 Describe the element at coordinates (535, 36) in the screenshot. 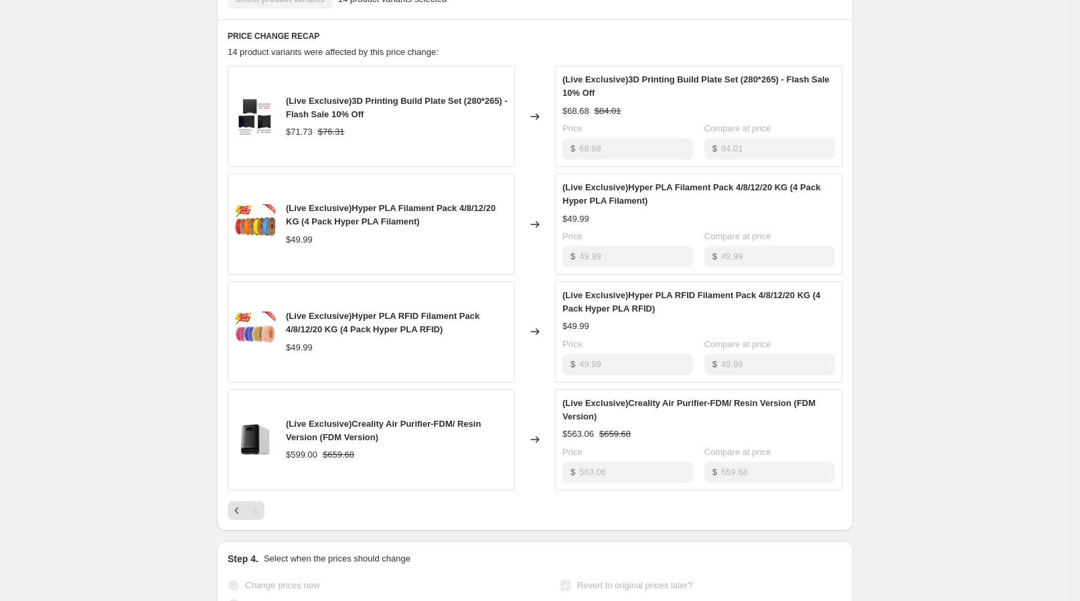

I see `h6: PRICE CHANGE RECAP` at that location.